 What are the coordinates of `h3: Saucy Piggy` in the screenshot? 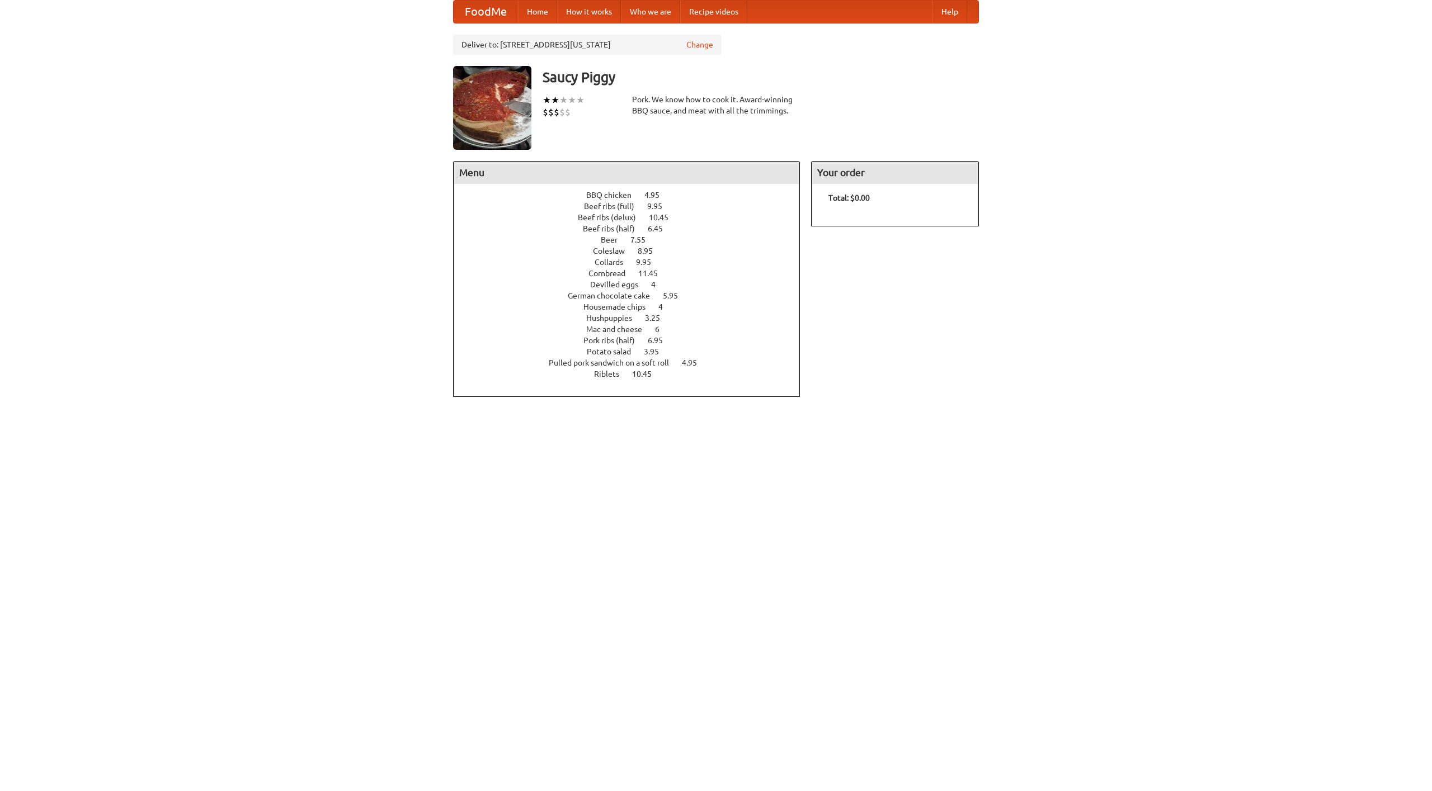 It's located at (761, 77).